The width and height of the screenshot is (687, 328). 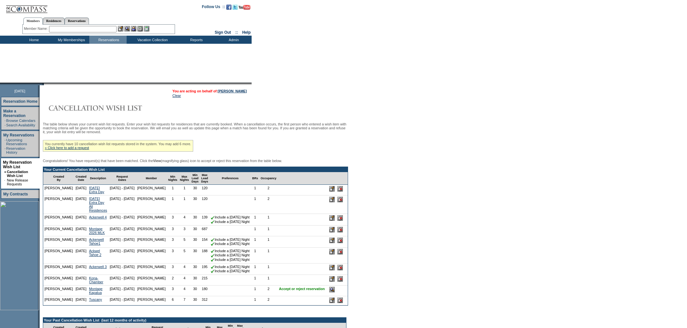 I want to click on td: Preferences, so click(x=230, y=179).